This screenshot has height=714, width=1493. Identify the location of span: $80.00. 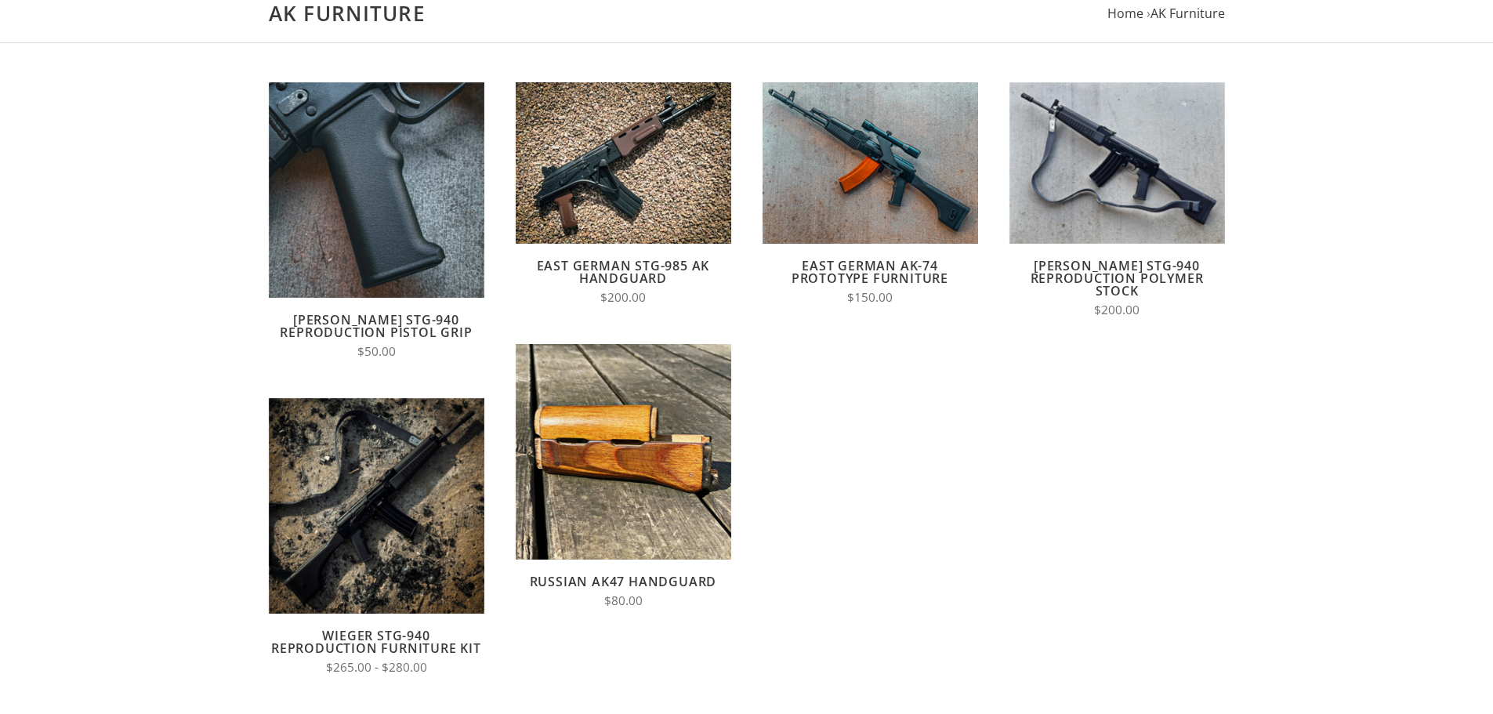
(623, 600).